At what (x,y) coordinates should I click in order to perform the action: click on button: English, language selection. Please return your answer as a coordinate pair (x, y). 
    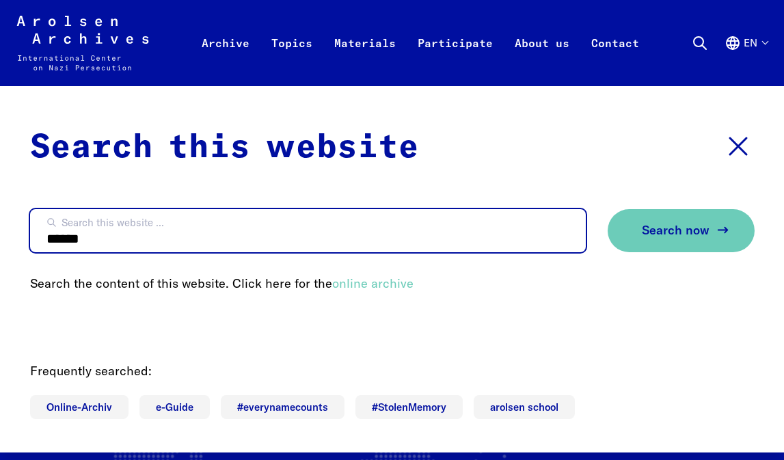
    Looking at the image, I should click on (746, 59).